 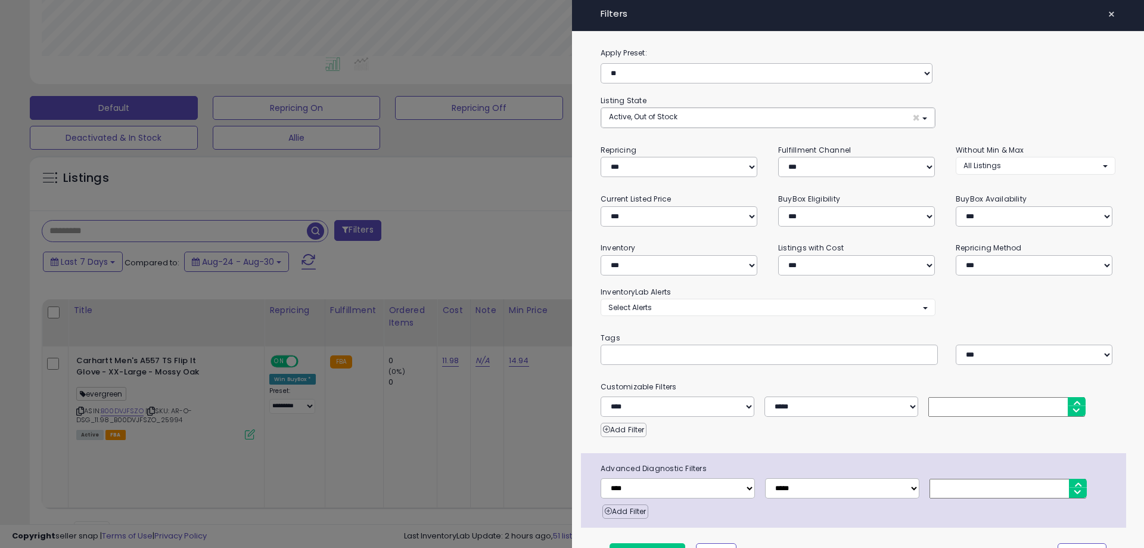 What do you see at coordinates (643, 116) in the screenshot?
I see `span: Active, Out of Stock` at bounding box center [643, 116].